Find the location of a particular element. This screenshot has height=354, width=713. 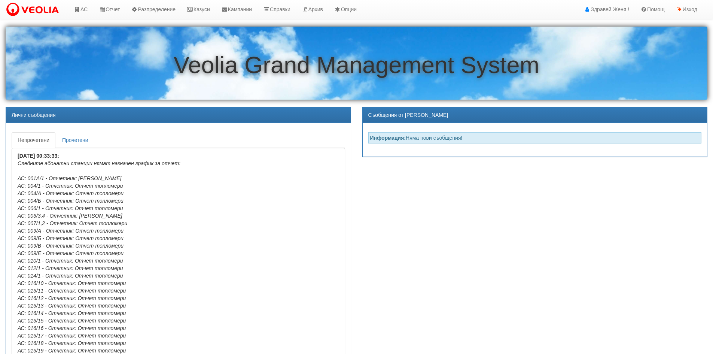

a: Прочетени is located at coordinates (75, 140).